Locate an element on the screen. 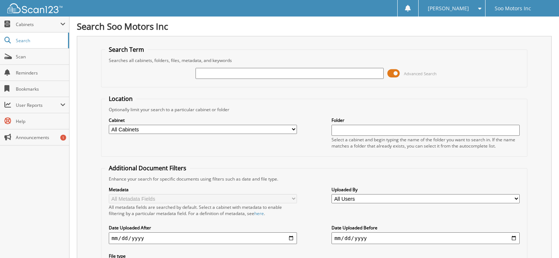 Image resolution: width=559 pixels, height=258 pixels. h1: Search Soo Motors Inc is located at coordinates (314, 26).